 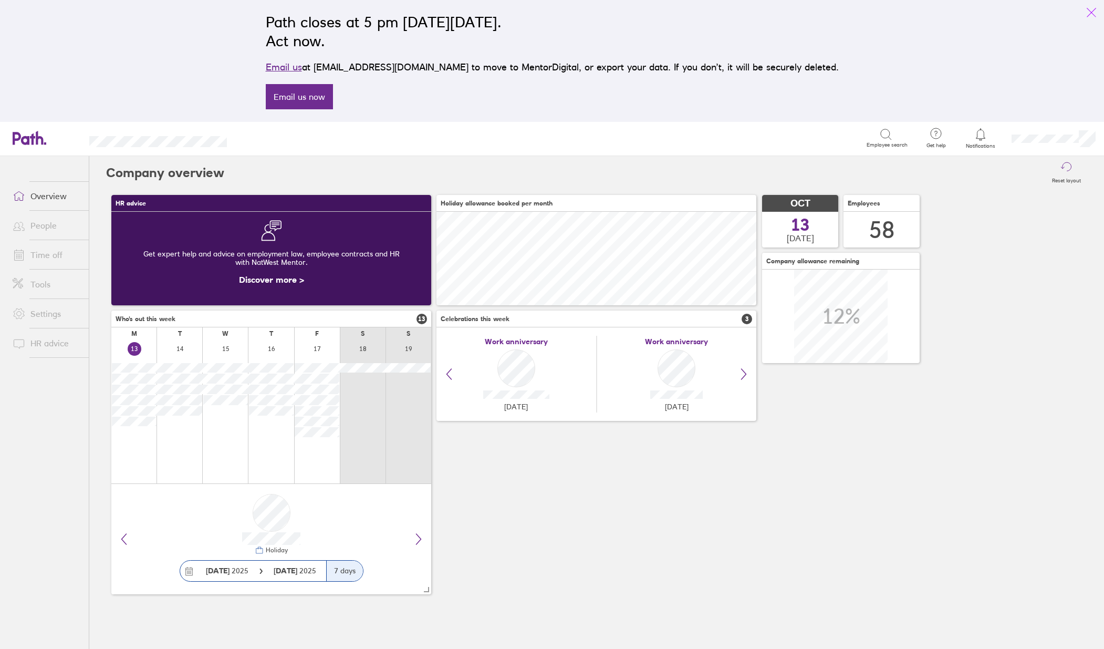 What do you see at coordinates (268, 138) in the screenshot?
I see `div: Search` at bounding box center [268, 138].